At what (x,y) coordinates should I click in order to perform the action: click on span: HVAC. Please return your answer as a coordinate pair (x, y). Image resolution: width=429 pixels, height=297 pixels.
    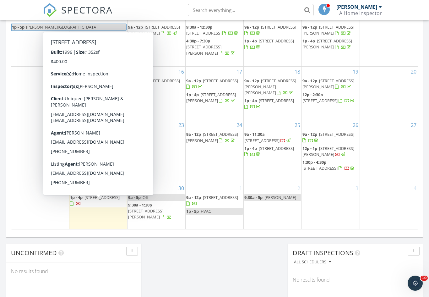
    Looking at the image, I should click on (206, 211).